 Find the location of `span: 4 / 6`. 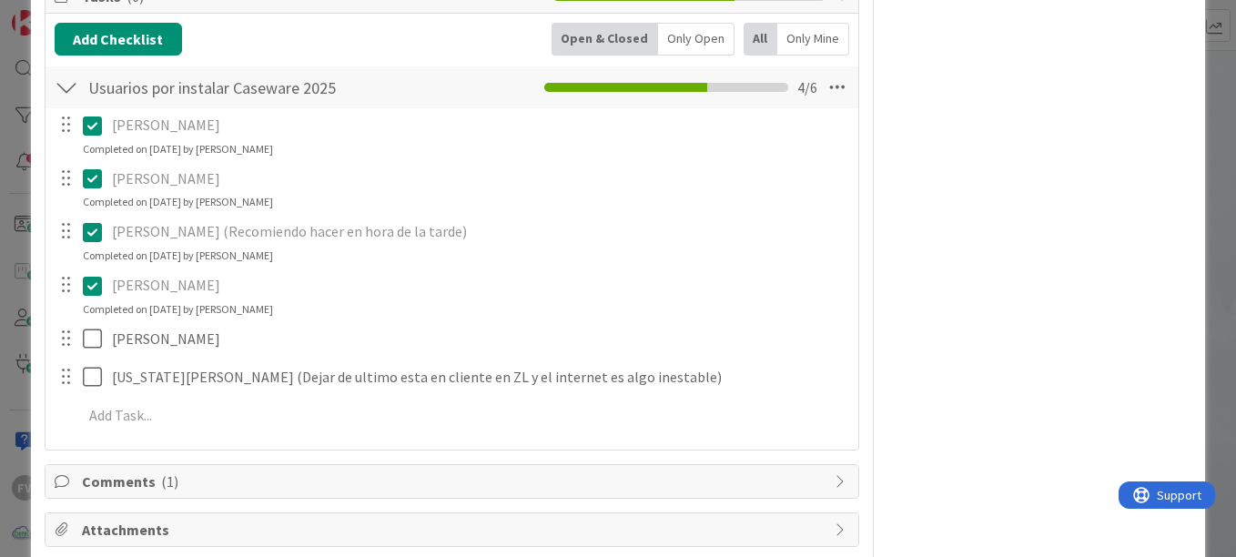

span: 4 / 6 is located at coordinates (808, 87).